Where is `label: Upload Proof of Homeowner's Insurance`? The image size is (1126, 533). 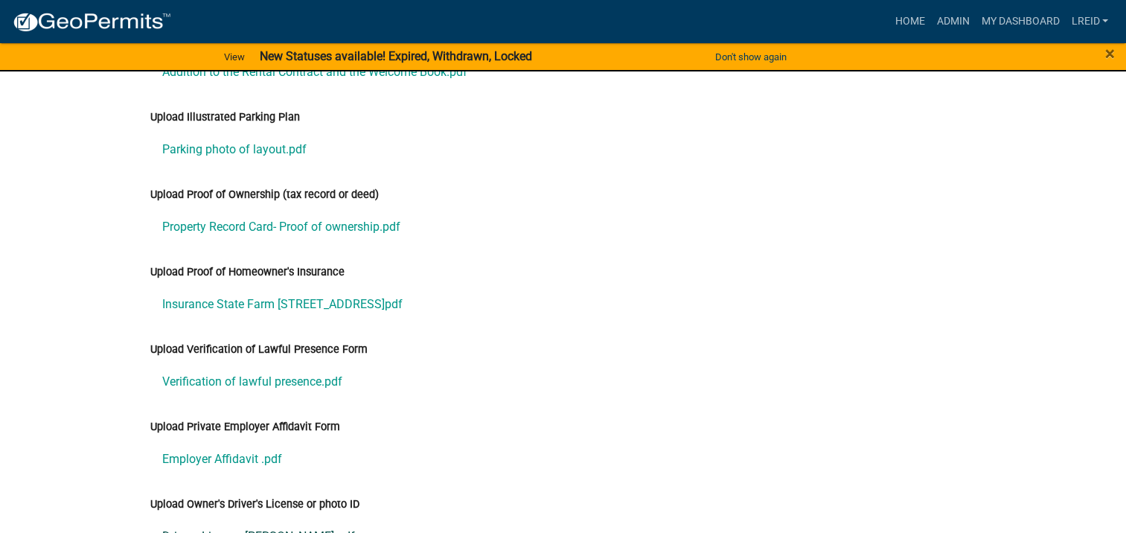 label: Upload Proof of Homeowner's Insurance is located at coordinates (247, 272).